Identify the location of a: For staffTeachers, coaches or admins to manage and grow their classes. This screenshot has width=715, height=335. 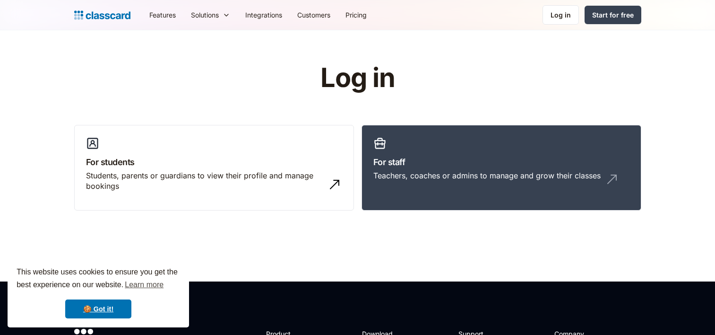
(502, 168).